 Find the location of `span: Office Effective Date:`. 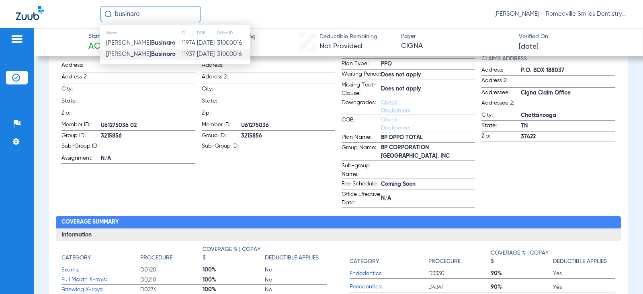

span: Office Effective Date: is located at coordinates (361, 199).